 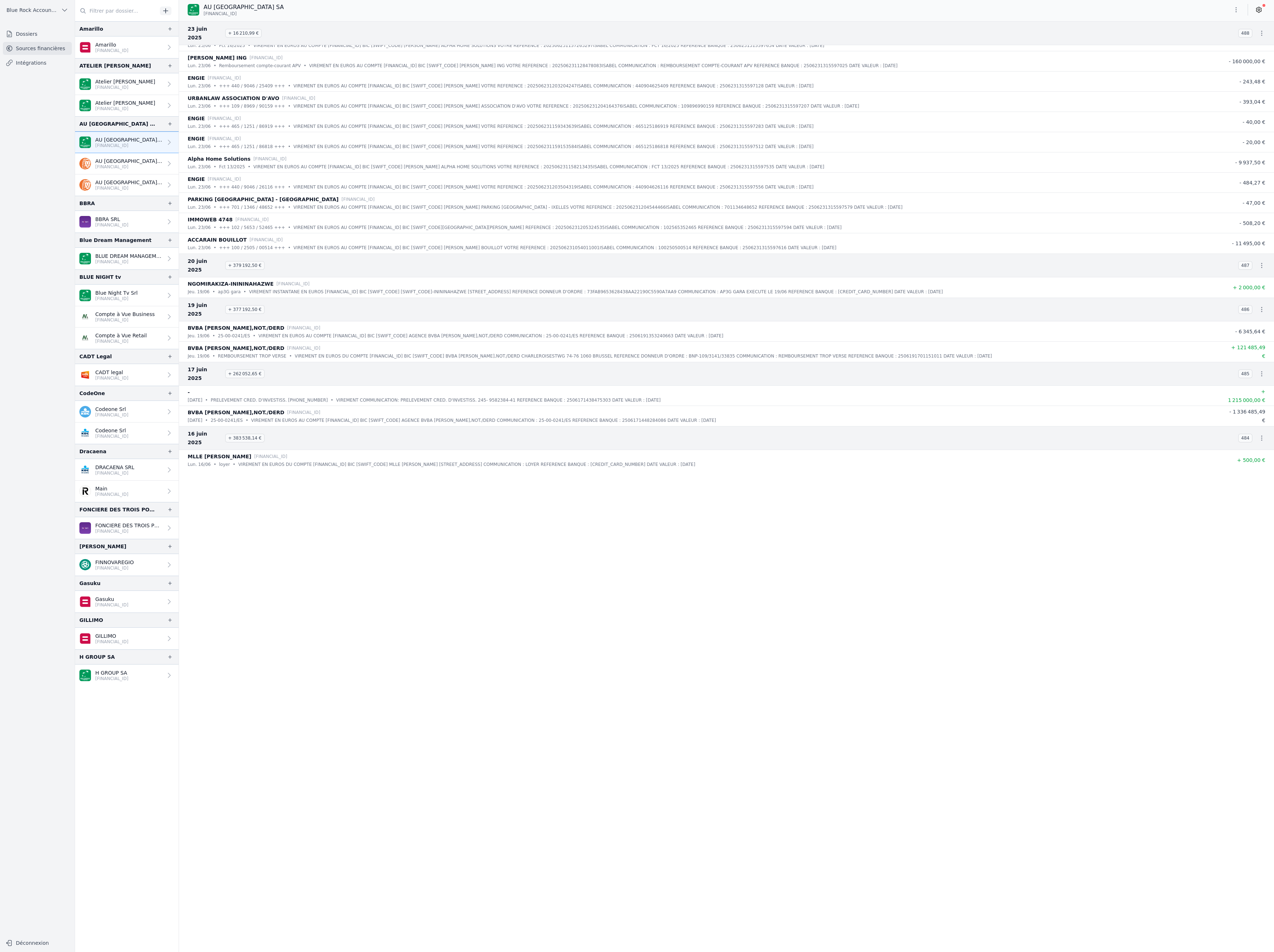 I want to click on p: GILLIMO, so click(x=112, y=636).